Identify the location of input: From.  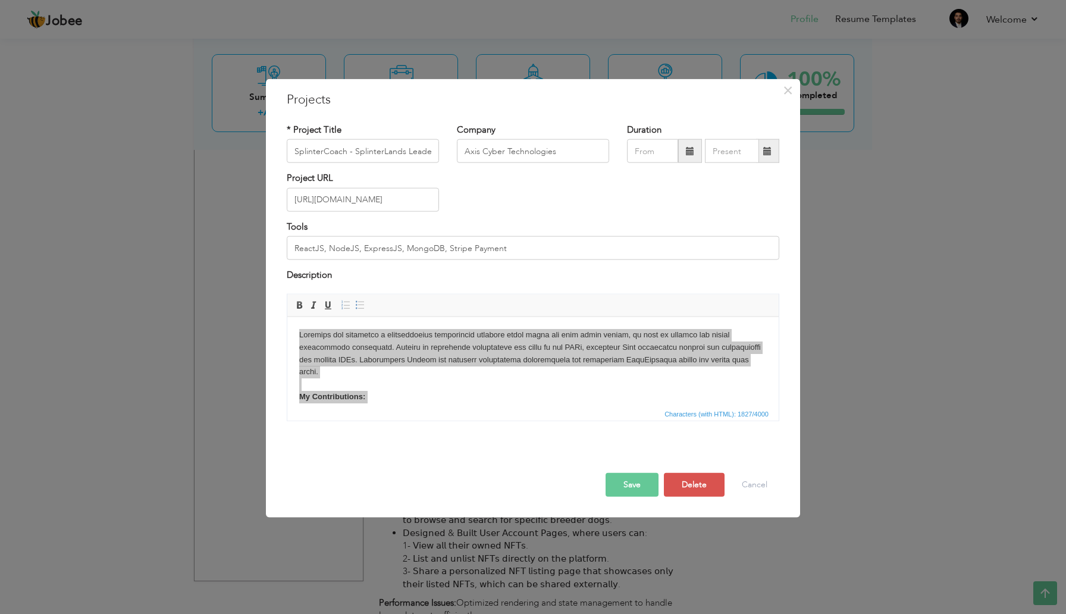
(652, 151).